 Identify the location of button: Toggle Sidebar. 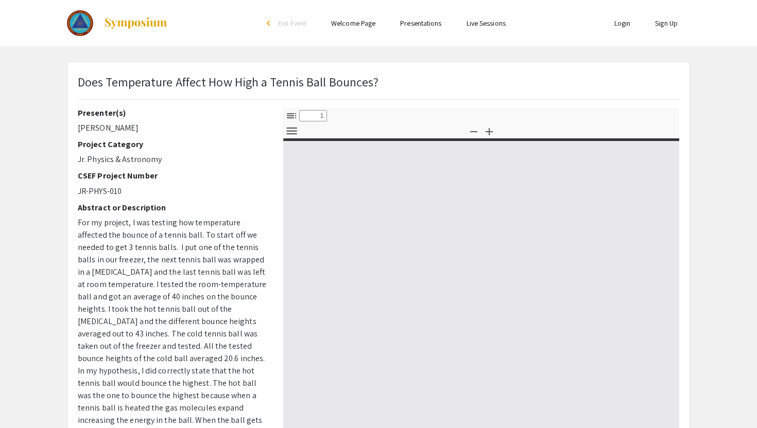
(291, 115).